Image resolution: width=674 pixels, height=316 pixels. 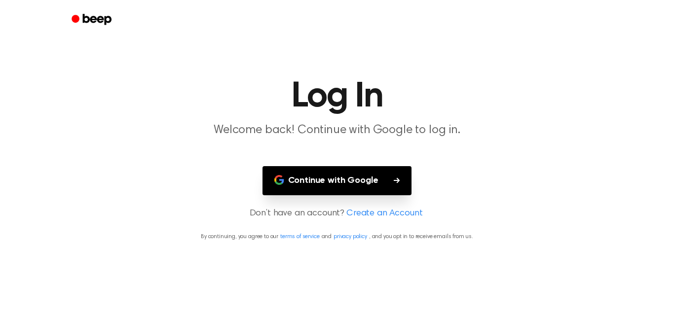 I want to click on p: Welcome back! Continue with Google to log in., so click(x=337, y=130).